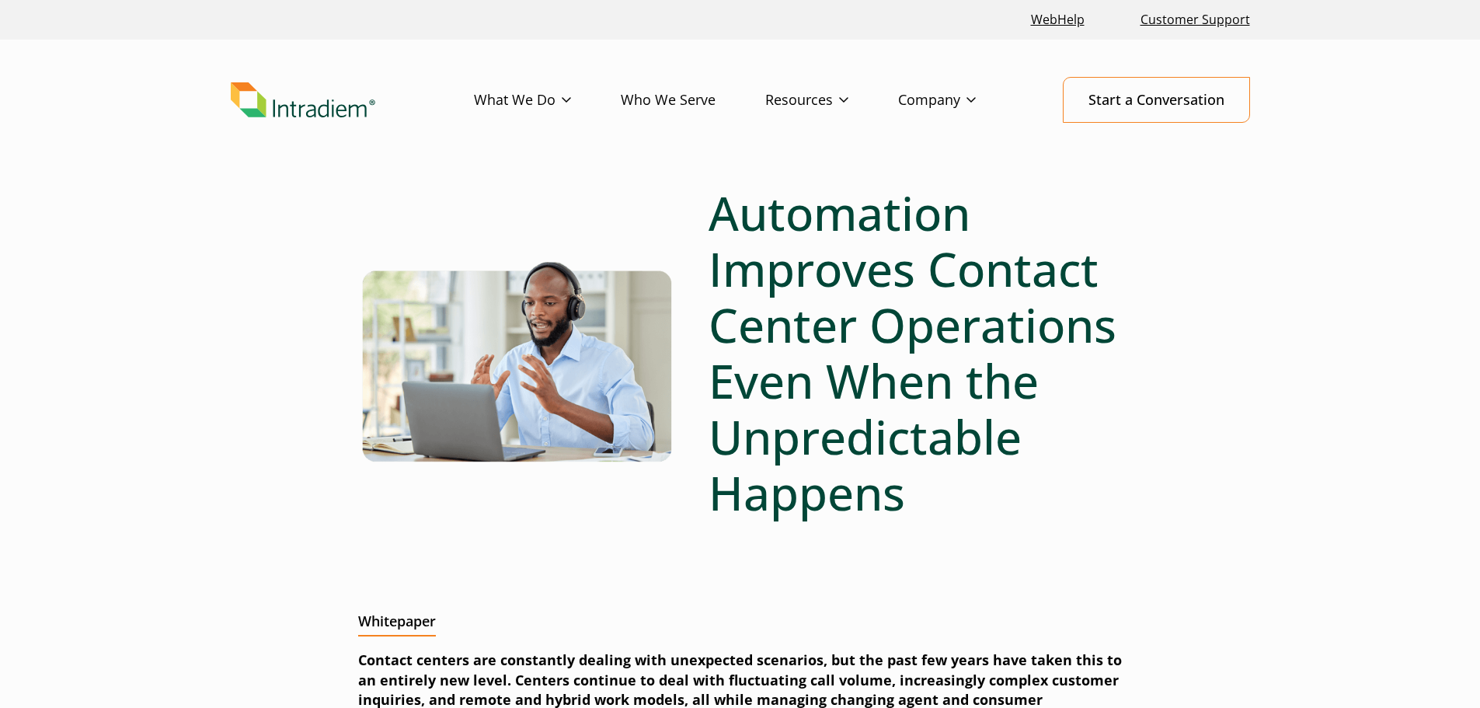 The image size is (1480, 708). Describe the element at coordinates (1057, 19) in the screenshot. I see `a: Link opens in a new window` at that location.